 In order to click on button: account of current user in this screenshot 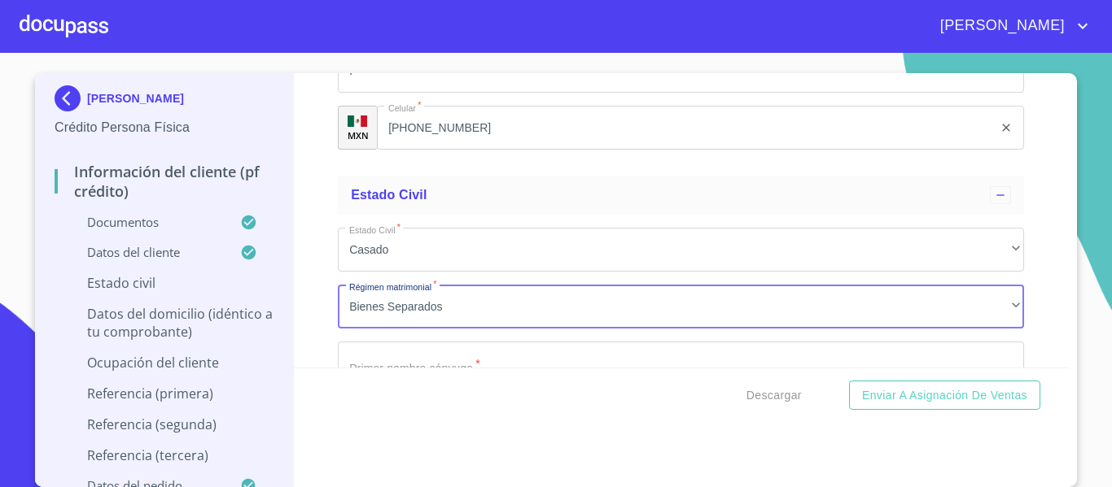, I will do `click(1010, 26)`.